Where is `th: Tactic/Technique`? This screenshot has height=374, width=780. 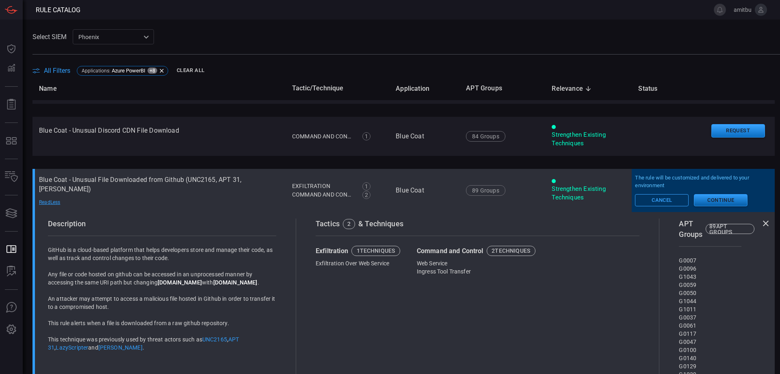
th: Tactic/Technique is located at coordinates (337, 88).